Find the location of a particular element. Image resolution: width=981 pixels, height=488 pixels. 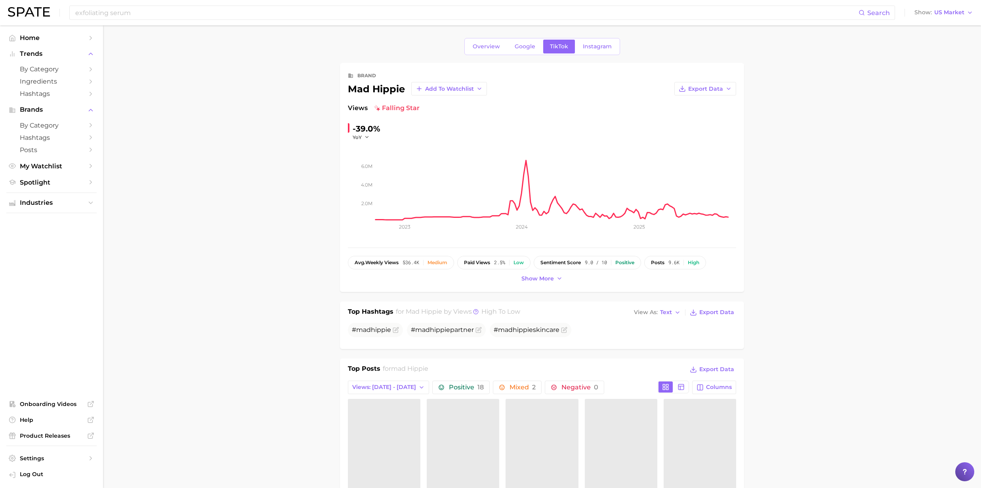

span: Negative is located at coordinates (579, 387).